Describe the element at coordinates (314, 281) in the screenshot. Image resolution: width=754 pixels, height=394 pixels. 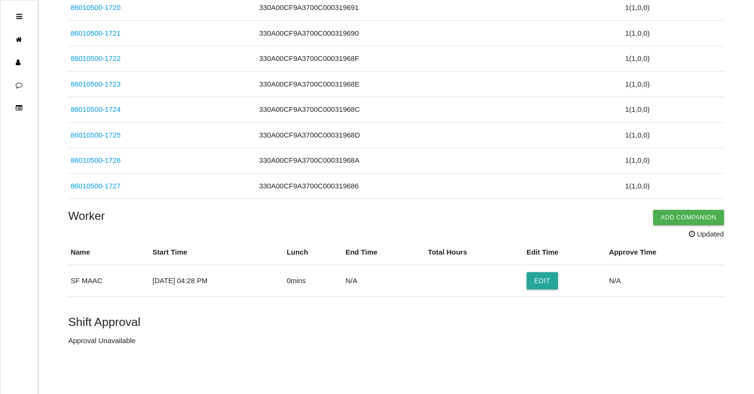
I see `td: 0 mins` at that location.